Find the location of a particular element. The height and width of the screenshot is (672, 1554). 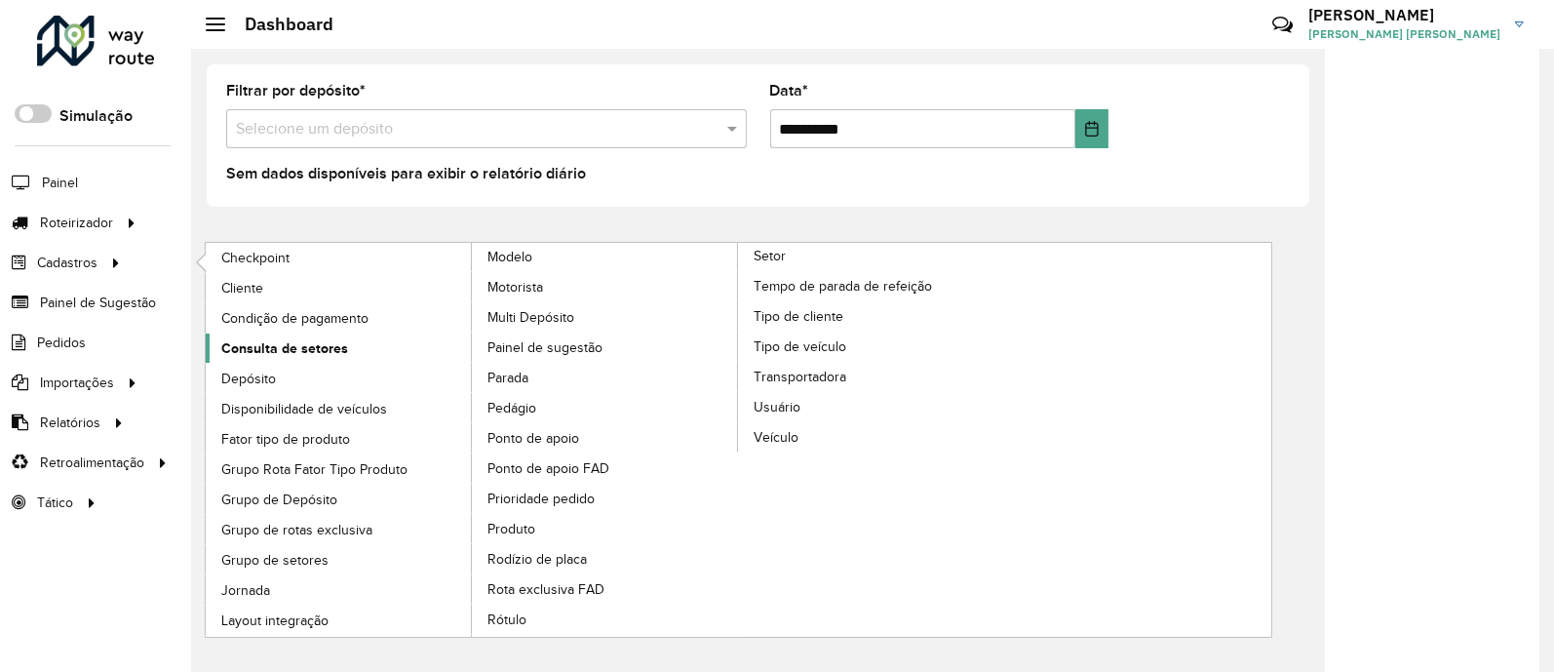

span: Relatórios is located at coordinates (70, 422).